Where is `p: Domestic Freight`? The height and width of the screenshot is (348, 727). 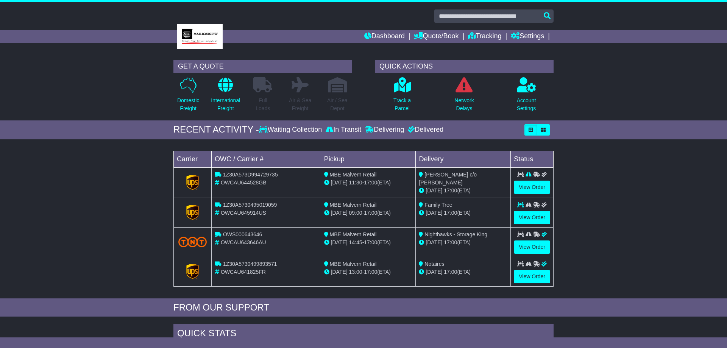 p: Domestic Freight is located at coordinates (188, 104).